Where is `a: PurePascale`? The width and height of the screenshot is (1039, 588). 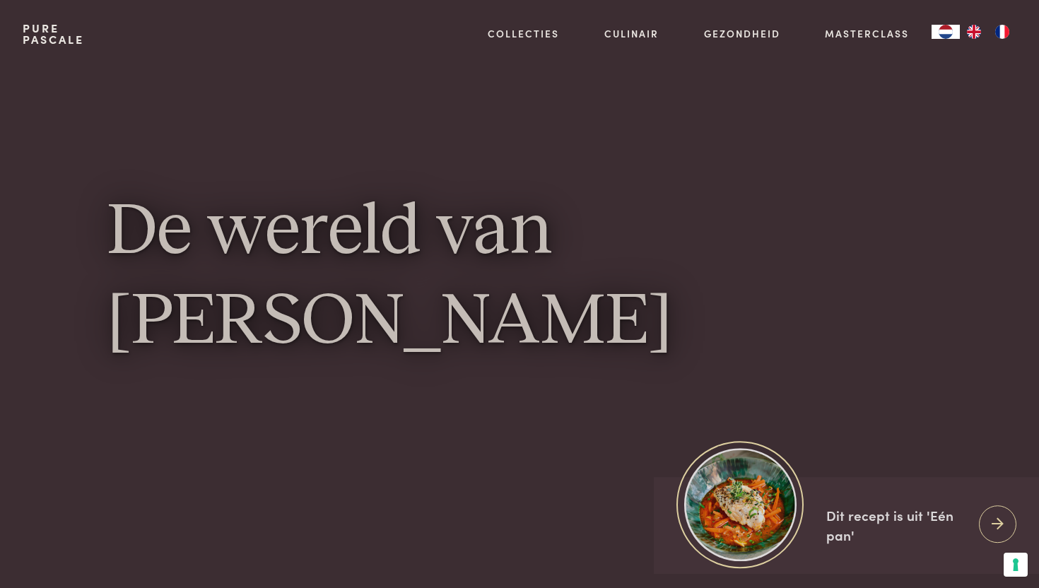
a: PurePascale is located at coordinates (53, 34).